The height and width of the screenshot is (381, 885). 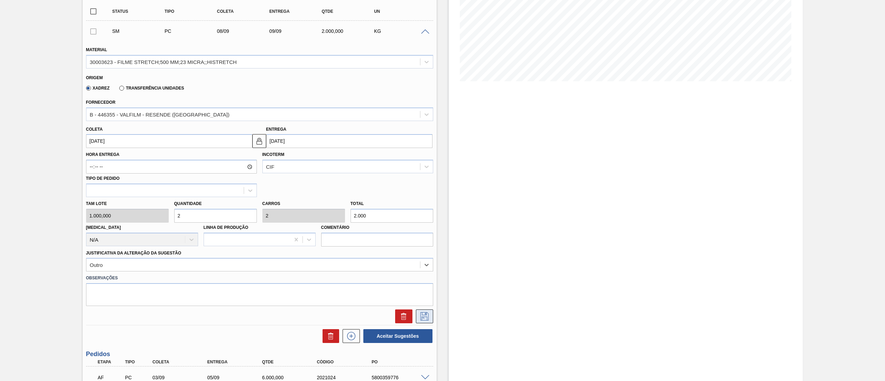 What do you see at coordinates (297, 31) in the screenshot?
I see `div: 09/09/2025` at bounding box center [297, 31].